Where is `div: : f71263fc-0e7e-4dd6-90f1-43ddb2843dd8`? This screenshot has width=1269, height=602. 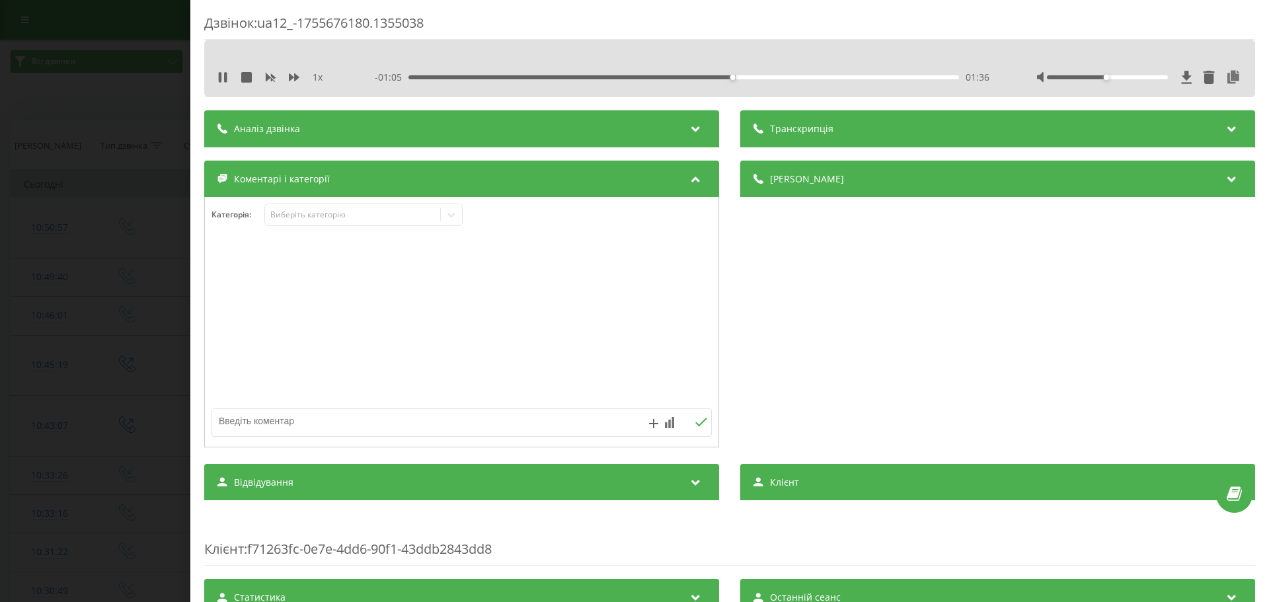
div: : f71263fc-0e7e-4dd6-90f1-43ddb2843dd8 is located at coordinates (730, 539).